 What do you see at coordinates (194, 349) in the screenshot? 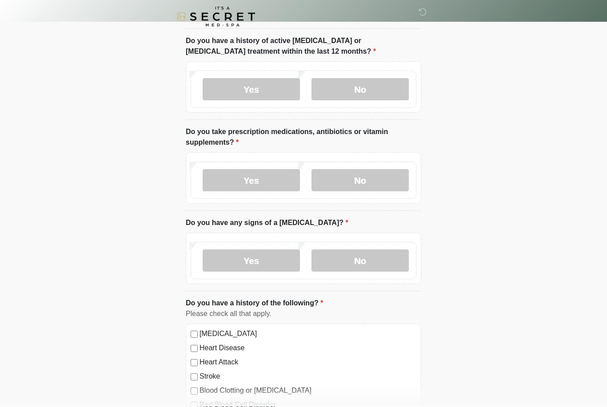
I see `input: Heart Disease` at bounding box center [194, 349].